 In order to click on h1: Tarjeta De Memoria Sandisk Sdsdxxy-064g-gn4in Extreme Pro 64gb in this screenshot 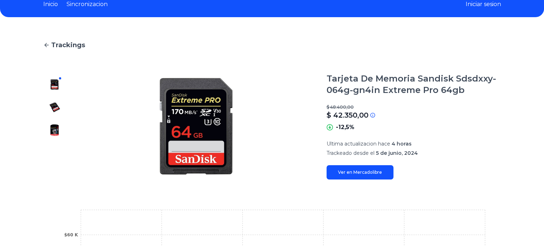, I will do `click(413, 84)`.